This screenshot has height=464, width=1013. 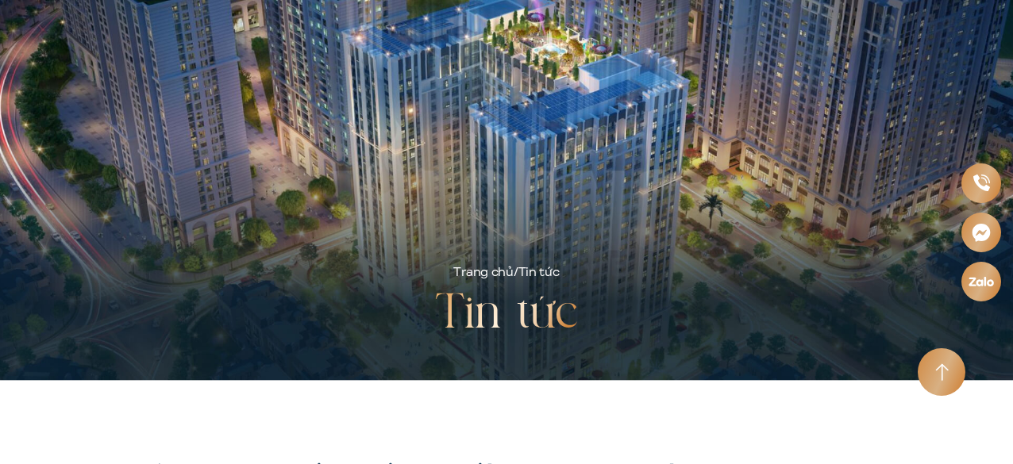 What do you see at coordinates (981, 183) in the screenshot?
I see `img: Phone icon` at bounding box center [981, 183].